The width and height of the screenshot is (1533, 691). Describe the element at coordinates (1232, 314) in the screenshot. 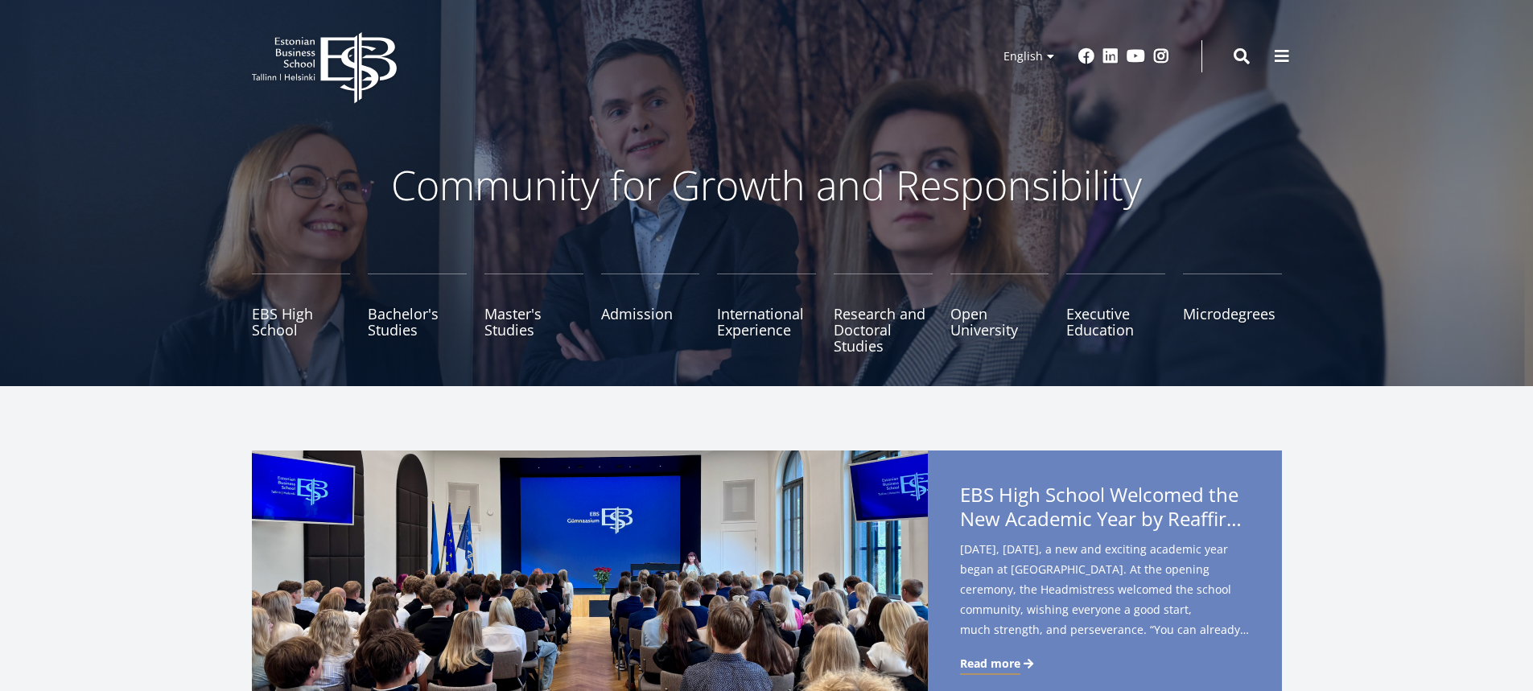

I see `a: Microdegrees` at that location.